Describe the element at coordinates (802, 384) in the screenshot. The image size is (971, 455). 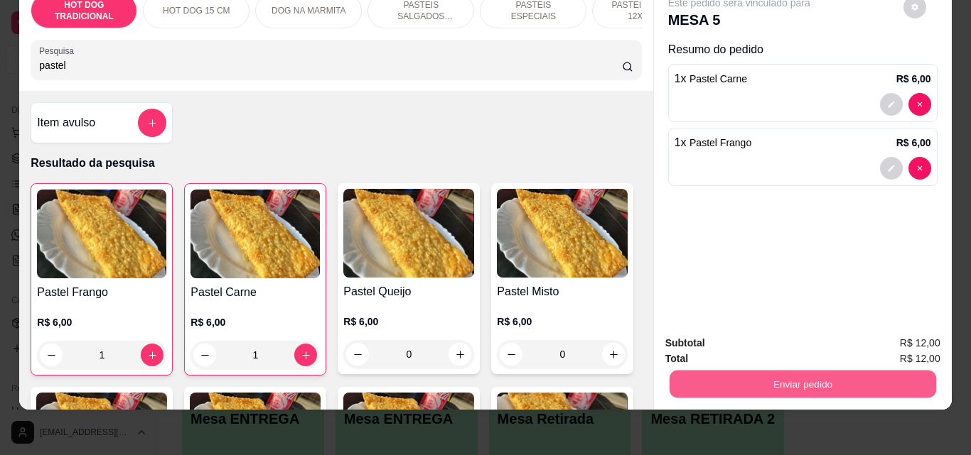
I see `button: Enviar pedido` at that location.